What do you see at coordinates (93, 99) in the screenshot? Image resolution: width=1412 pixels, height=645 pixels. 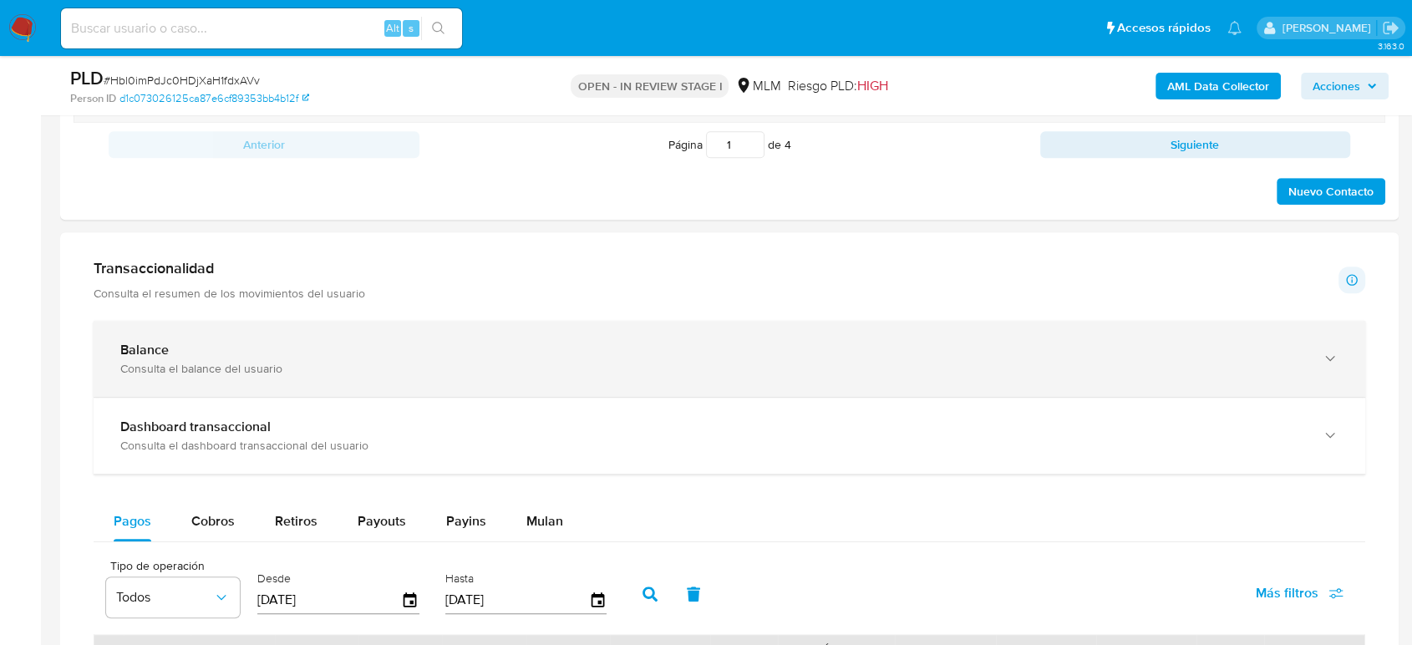 I see `b: Person ID` at bounding box center [93, 99].